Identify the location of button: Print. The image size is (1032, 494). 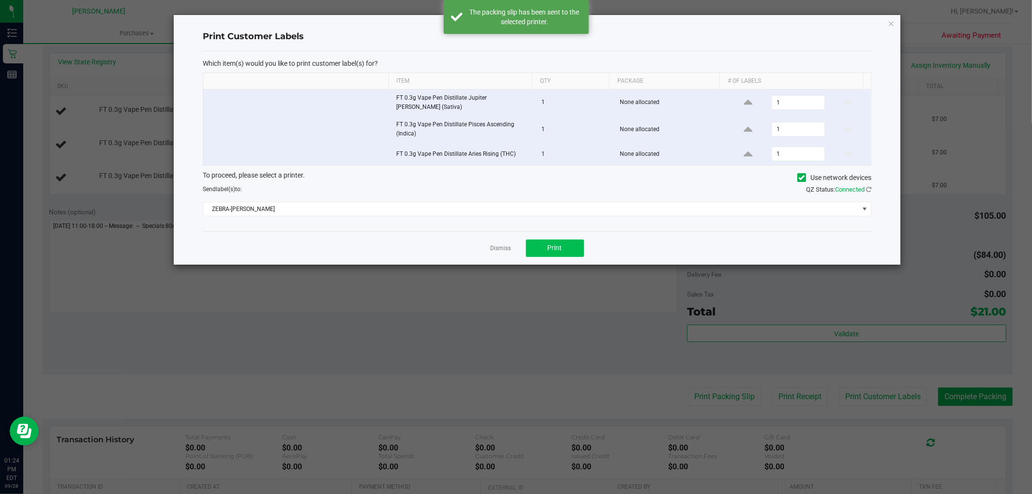
(555, 248).